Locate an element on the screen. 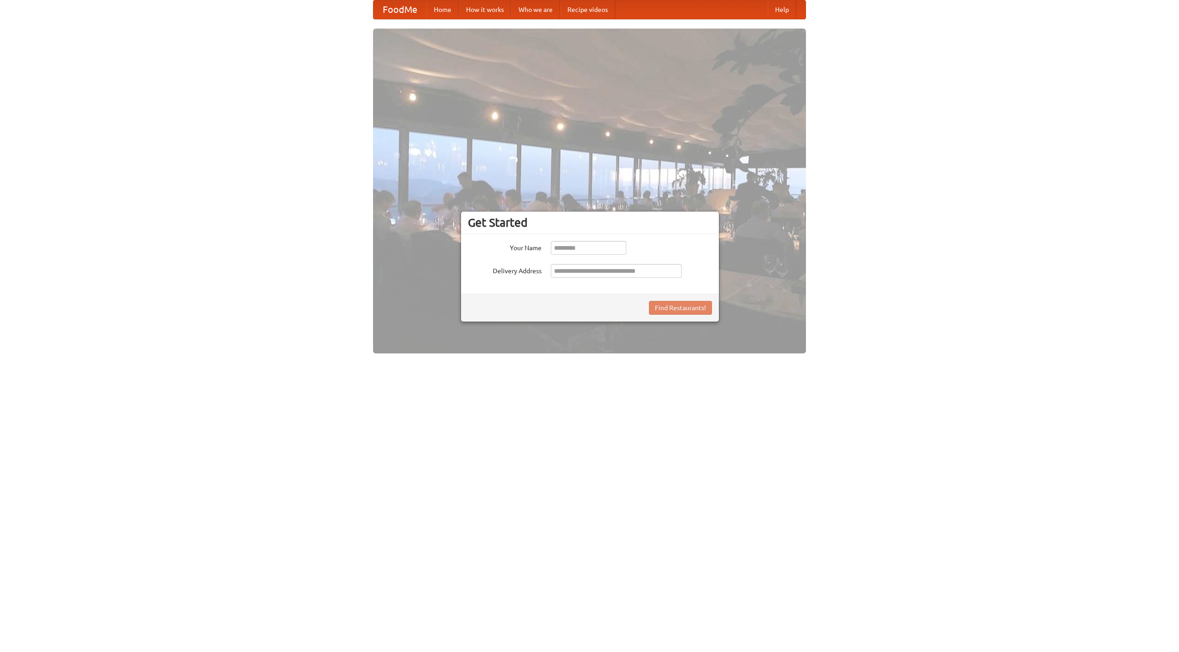 The height and width of the screenshot is (652, 1179). a: How it works is located at coordinates (485, 10).